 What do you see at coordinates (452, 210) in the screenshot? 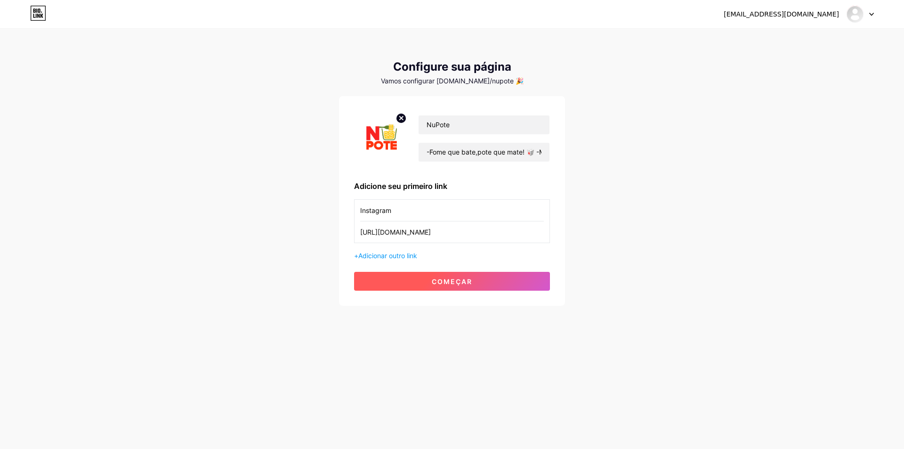
I see `input: Nome do link (Meu Instagram)` at bounding box center [452, 210].